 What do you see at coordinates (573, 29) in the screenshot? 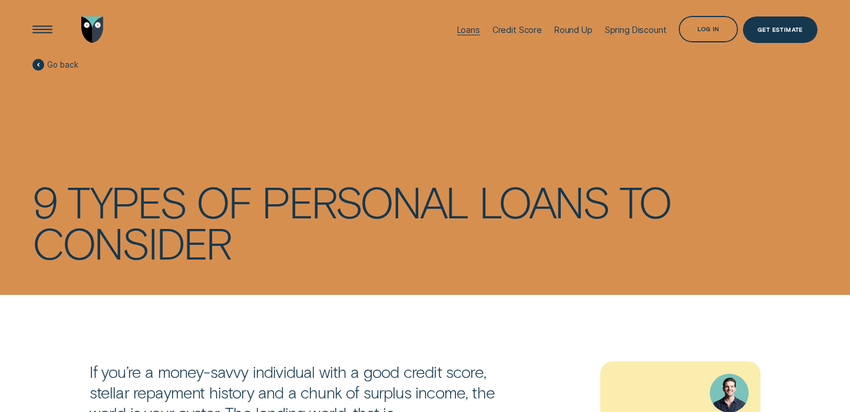
I see `div: Round Up` at bounding box center [573, 29].